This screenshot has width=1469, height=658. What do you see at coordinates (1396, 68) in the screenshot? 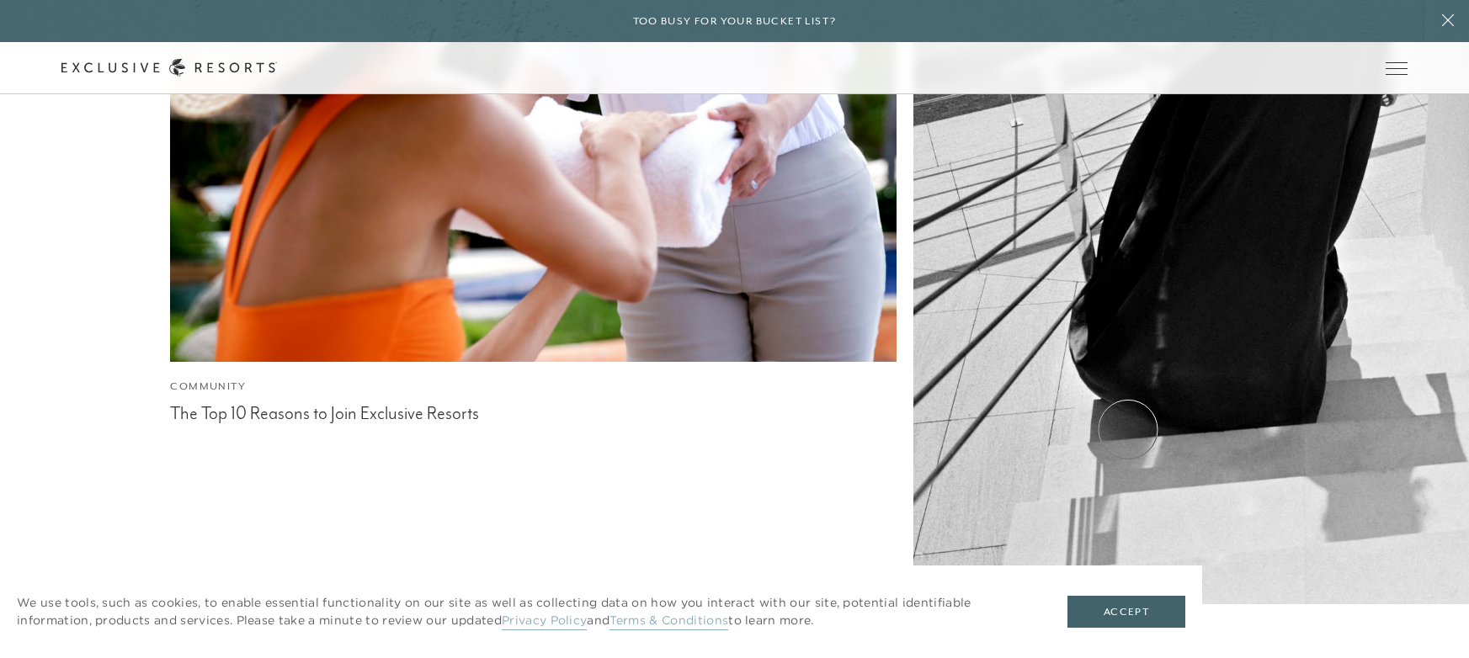
I see `button: Open navigation` at bounding box center [1396, 68].